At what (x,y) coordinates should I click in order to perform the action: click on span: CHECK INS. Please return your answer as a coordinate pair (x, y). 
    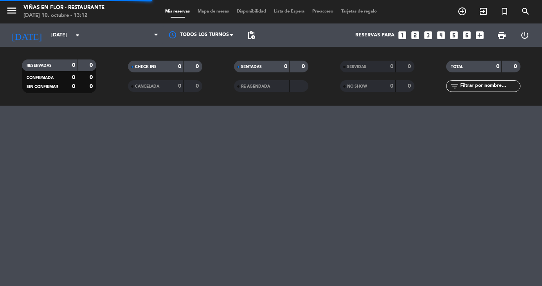
    Looking at the image, I should click on (146, 67).